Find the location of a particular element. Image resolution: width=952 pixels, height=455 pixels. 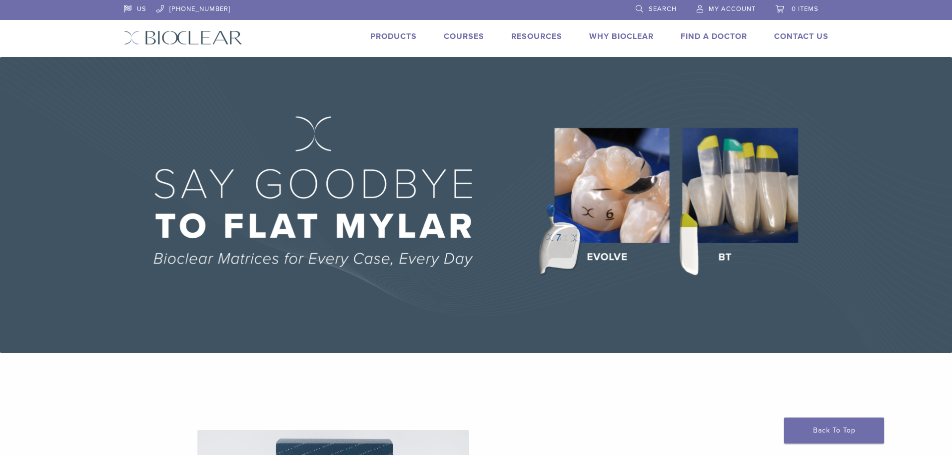

a: Courses is located at coordinates (464, 36).